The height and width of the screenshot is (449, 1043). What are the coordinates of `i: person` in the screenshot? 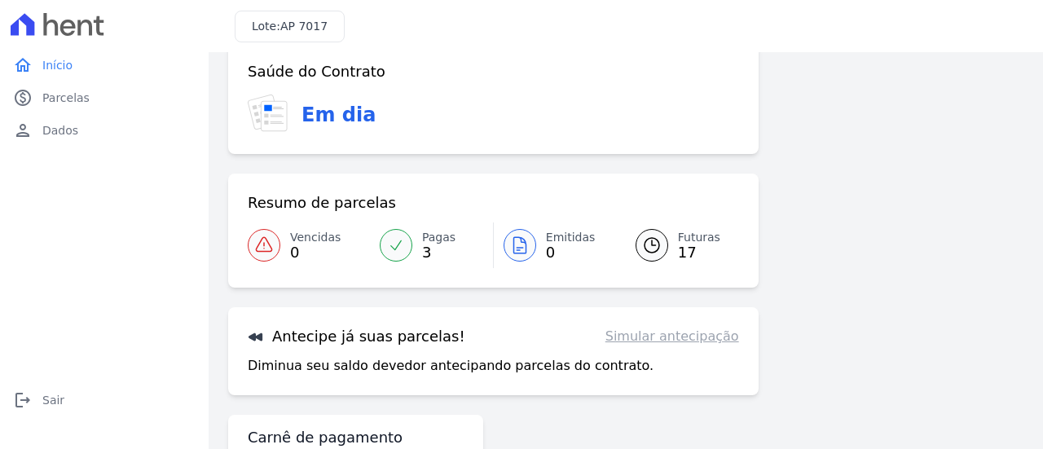 It's located at (23, 130).